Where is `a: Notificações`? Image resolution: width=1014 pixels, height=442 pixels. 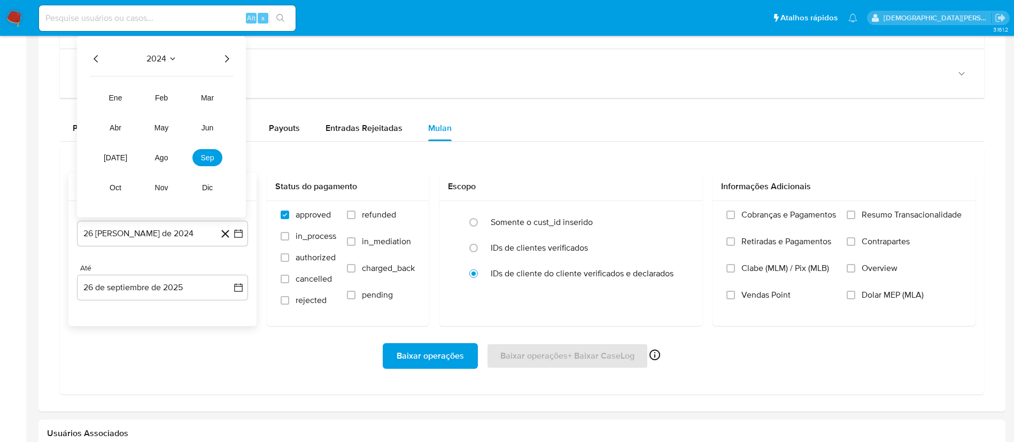
a: Notificações is located at coordinates (853, 18).